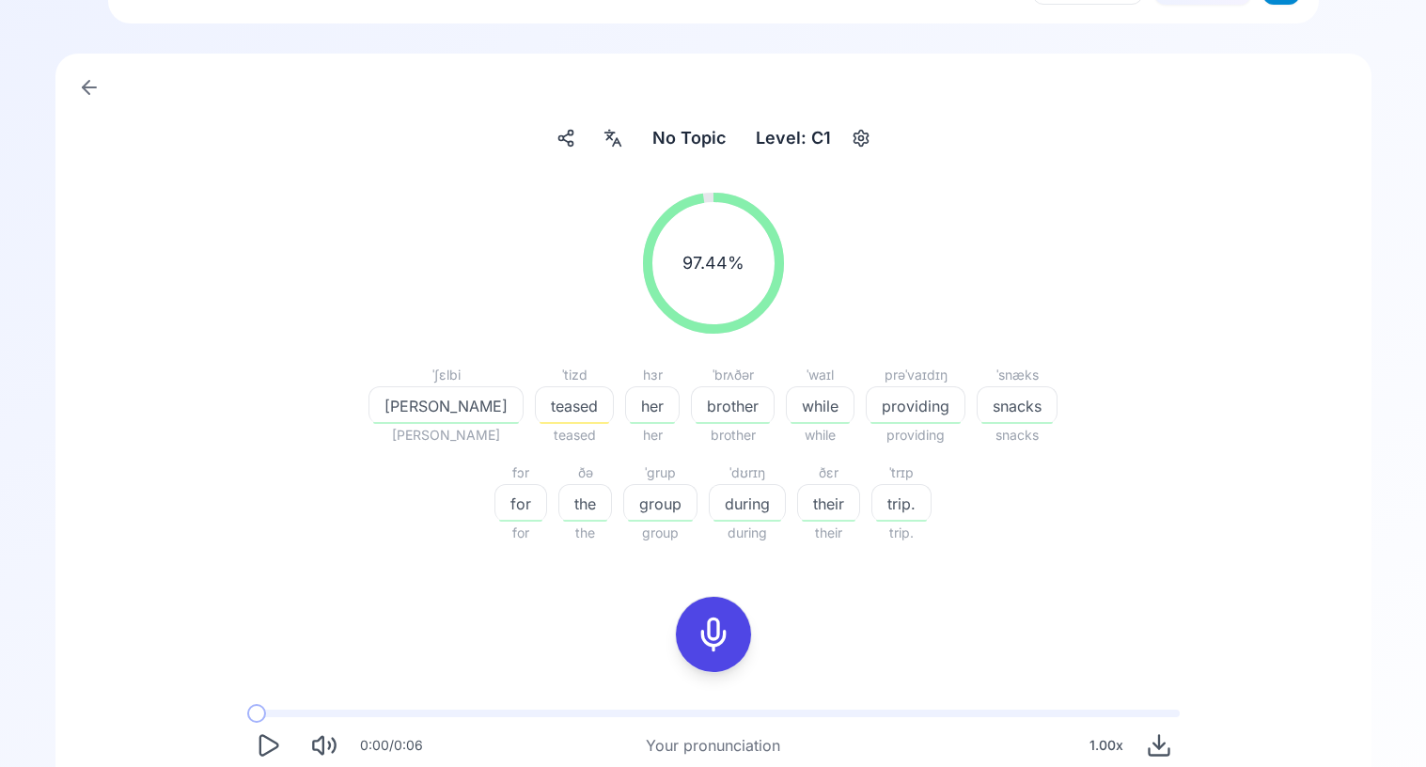  I want to click on div: ˈwaɪl, so click(820, 375).